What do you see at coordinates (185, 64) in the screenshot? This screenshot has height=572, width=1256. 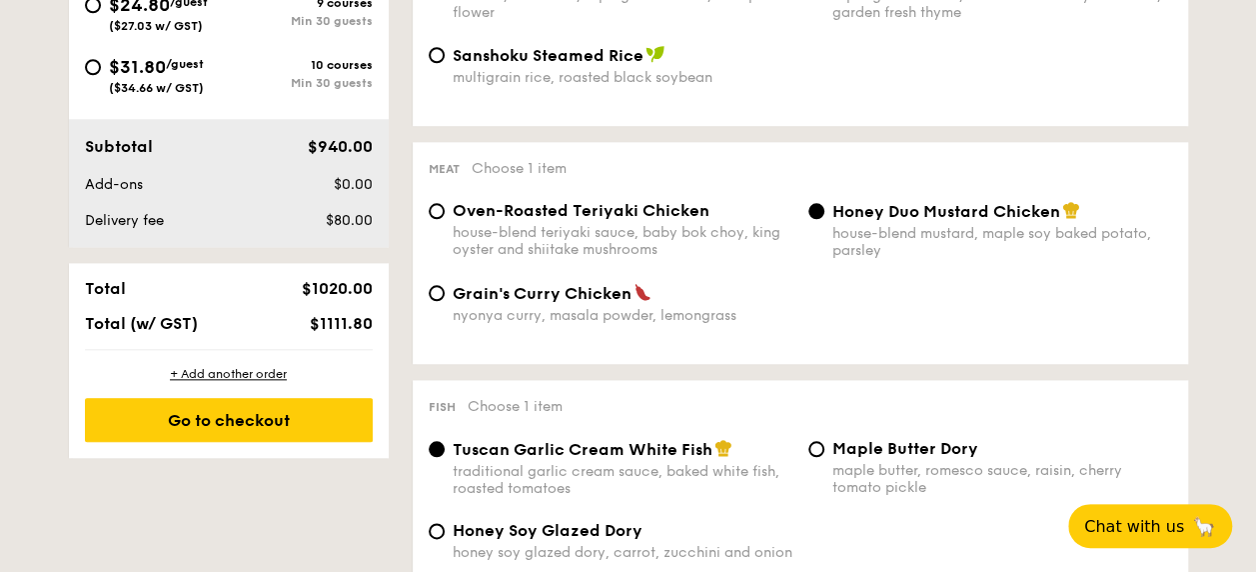 I see `span: /guest` at bounding box center [185, 64].